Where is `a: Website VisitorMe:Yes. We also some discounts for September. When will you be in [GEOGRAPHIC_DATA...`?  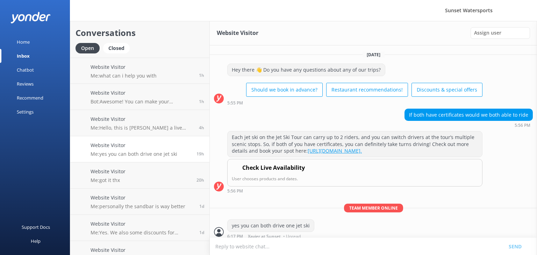 a: Website VisitorMe:Yes. We also some discounts for September. When will you be in [GEOGRAPHIC_DATA... is located at coordinates (140, 228).